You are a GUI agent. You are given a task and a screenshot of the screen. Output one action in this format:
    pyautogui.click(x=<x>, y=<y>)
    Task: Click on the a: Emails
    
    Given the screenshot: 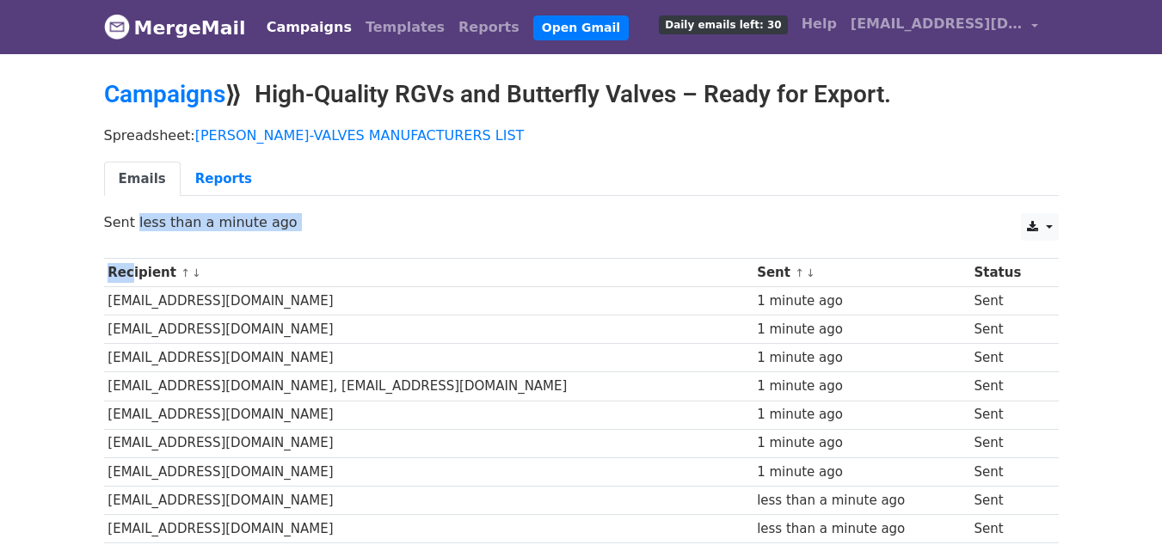 What is the action you would take?
    pyautogui.click(x=142, y=179)
    